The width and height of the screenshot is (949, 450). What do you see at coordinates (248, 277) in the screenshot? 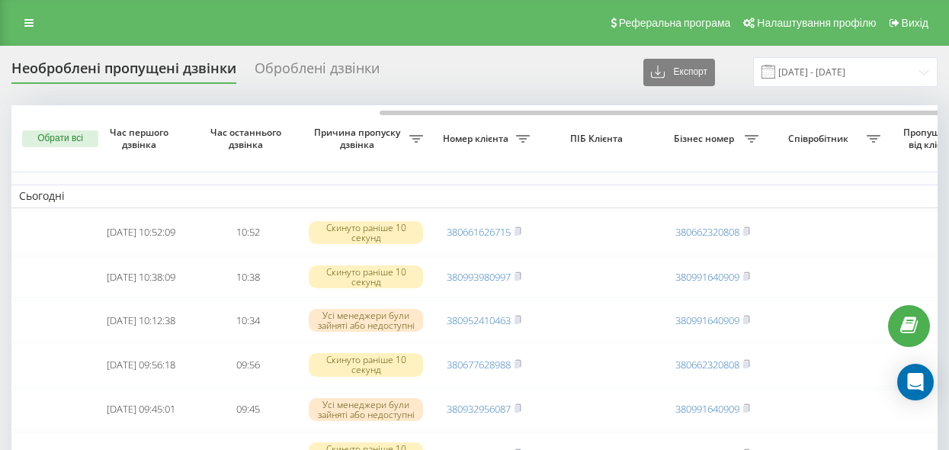
I see `td: 10:38` at bounding box center [248, 277].